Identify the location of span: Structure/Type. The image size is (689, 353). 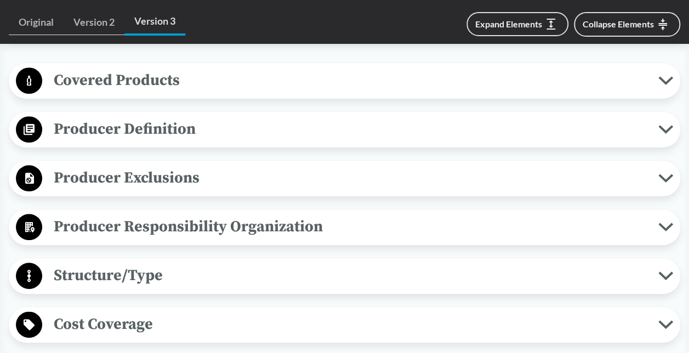
(350, 275).